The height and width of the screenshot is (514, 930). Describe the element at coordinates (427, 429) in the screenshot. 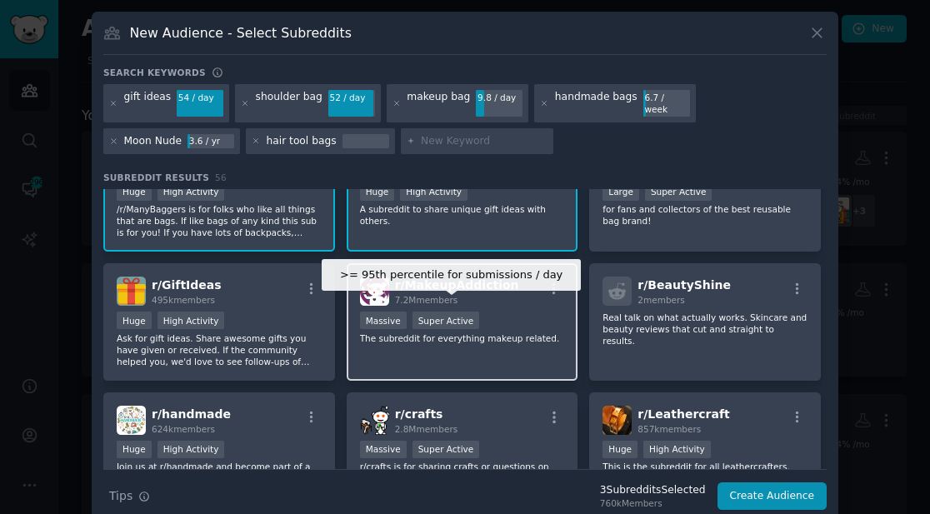

I see `span: 2.8M members` at that location.